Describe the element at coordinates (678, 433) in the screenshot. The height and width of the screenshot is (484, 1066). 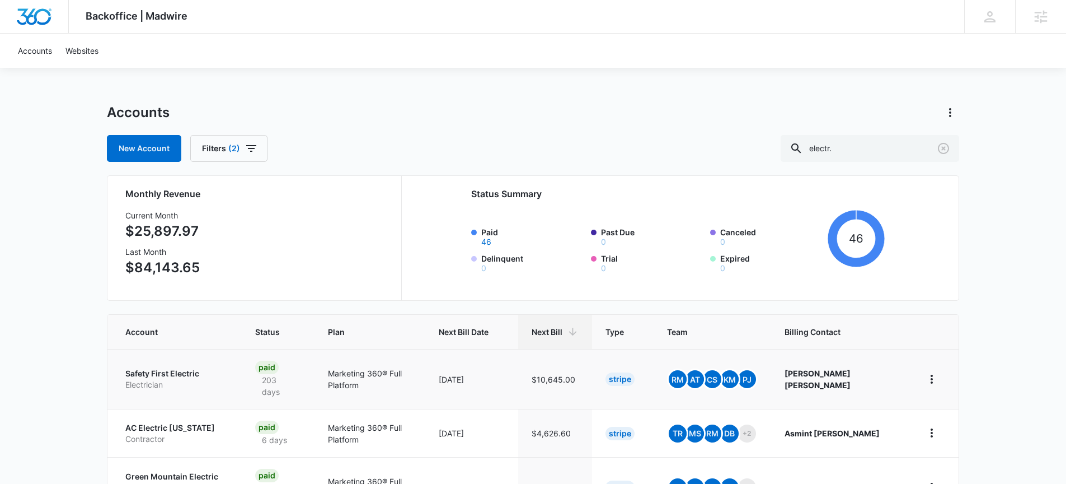
I see `span: TR` at that location.